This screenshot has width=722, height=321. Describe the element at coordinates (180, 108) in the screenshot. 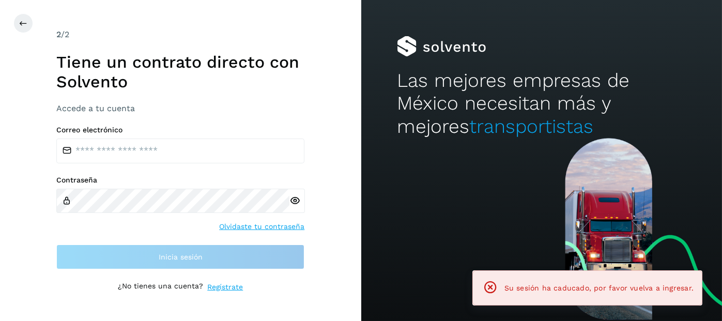

I see `h3: Accede a tu cuenta` at that location.